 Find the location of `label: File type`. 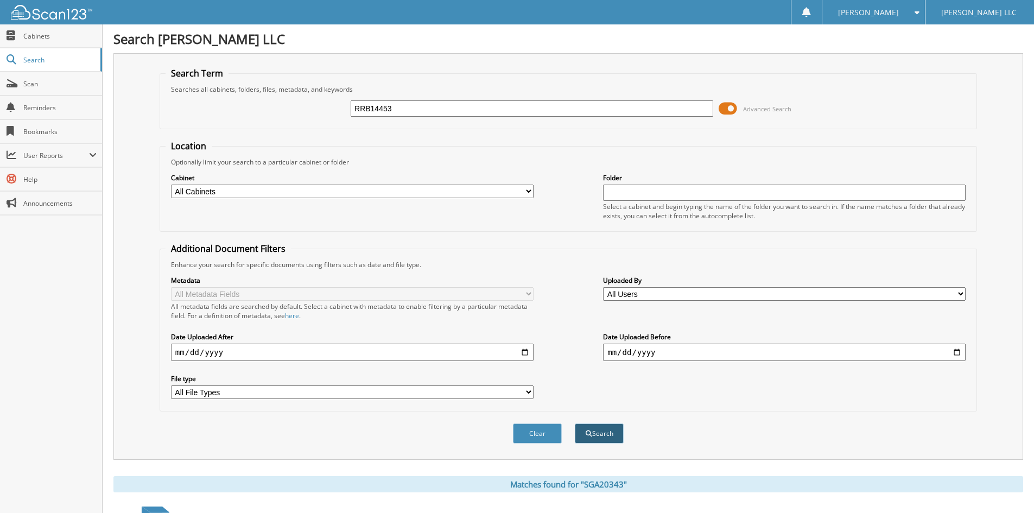

label: File type is located at coordinates (352, 378).